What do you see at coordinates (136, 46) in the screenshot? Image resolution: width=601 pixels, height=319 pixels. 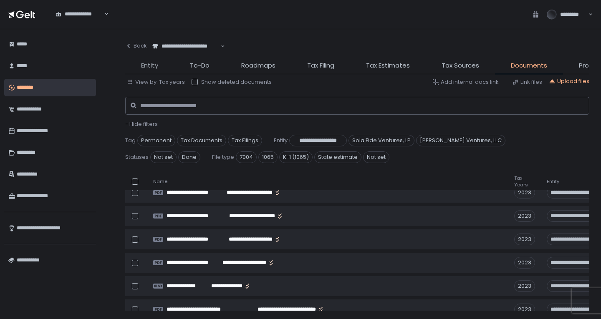 I see `button: Back` at bounding box center [136, 46].